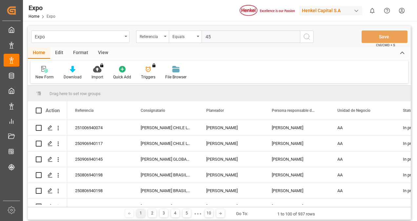 The height and width of the screenshot is (221, 417). I want to click on div: 4, so click(175, 213).